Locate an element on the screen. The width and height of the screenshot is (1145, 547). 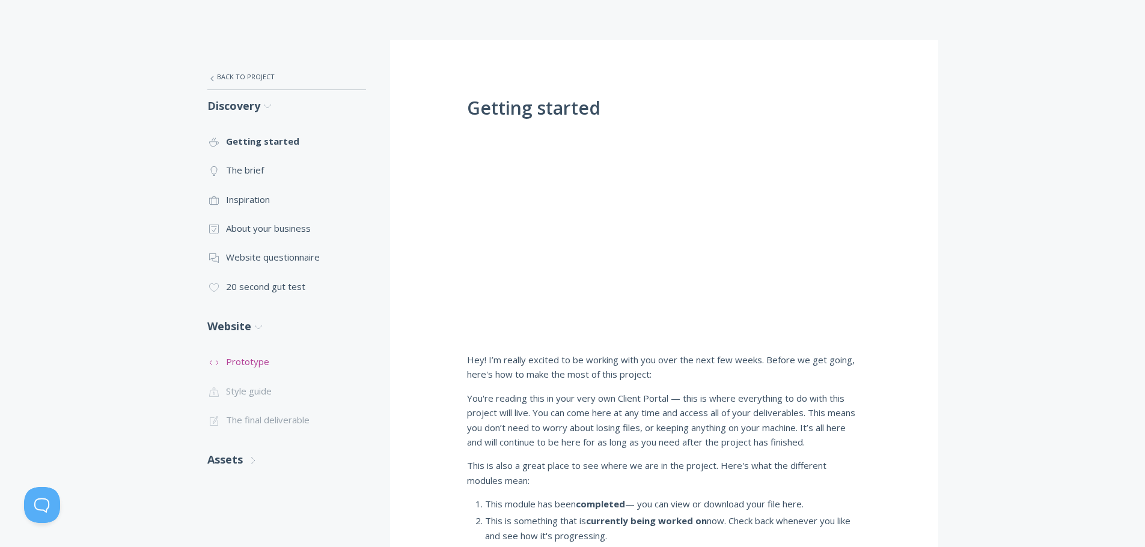
a: Website questionnaire is located at coordinates (287, 257).